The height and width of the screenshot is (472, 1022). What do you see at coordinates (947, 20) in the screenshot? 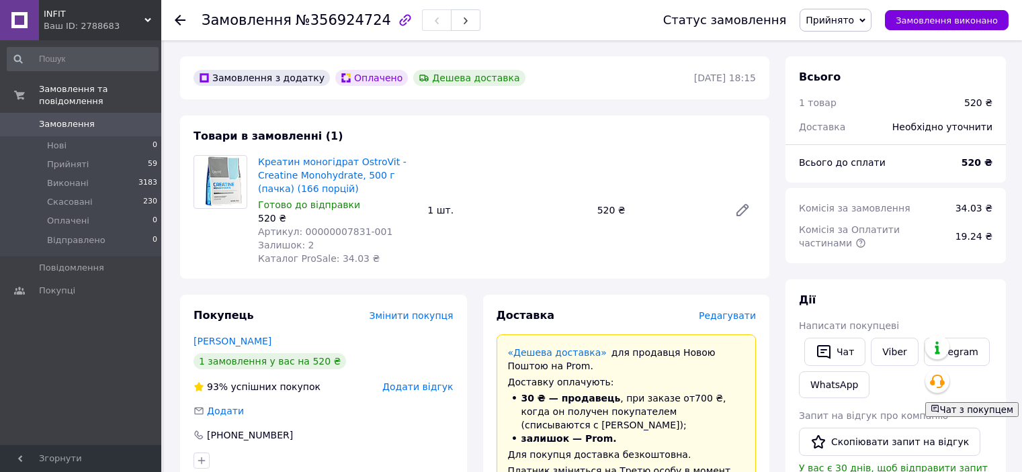
I see `span: Замовлення виконано` at bounding box center [947, 20].